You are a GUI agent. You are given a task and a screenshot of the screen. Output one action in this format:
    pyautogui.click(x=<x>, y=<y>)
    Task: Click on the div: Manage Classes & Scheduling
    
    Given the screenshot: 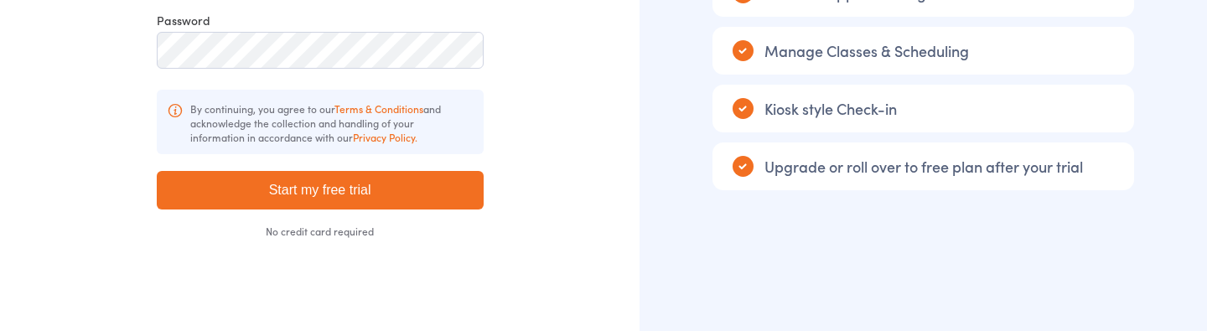 What is the action you would take?
    pyautogui.click(x=923, y=50)
    